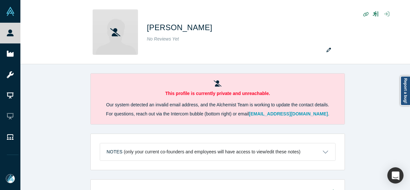 Image resolution: width=410 pixels, height=190 pixels. What do you see at coordinates (218, 114) in the screenshot?
I see `p: For questions, reach out via the Intercom bubble (bottom right) or email .` at bounding box center [218, 114].